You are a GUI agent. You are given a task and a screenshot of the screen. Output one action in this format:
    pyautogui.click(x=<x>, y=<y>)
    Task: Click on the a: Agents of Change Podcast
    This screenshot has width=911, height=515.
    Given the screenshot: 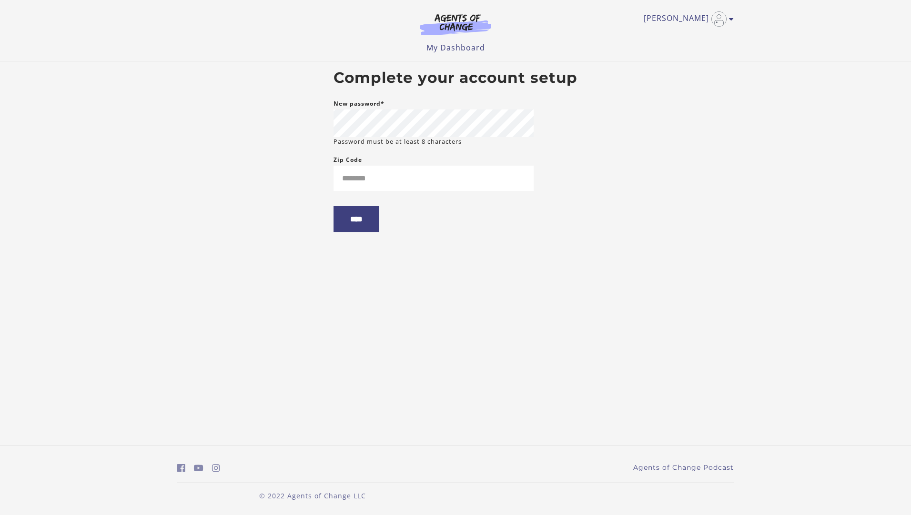 What is the action you would take?
    pyautogui.click(x=683, y=468)
    